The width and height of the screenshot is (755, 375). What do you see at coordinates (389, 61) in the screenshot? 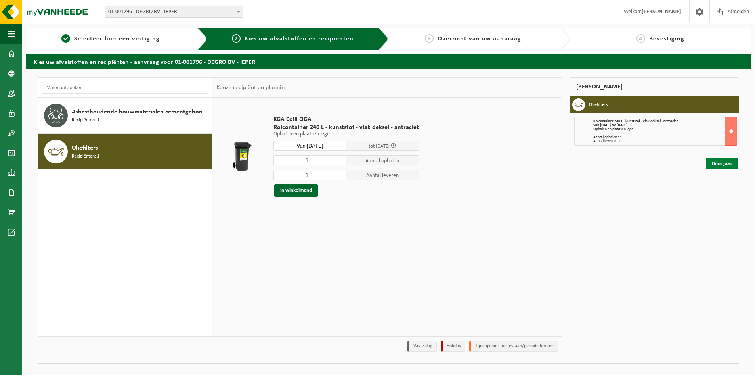
I see `h2: Kies uw afvalstoffen en recipiënten - aanvraag voor 01-001796 - DEGRO BV - IEPER` at bounding box center [389, 61].